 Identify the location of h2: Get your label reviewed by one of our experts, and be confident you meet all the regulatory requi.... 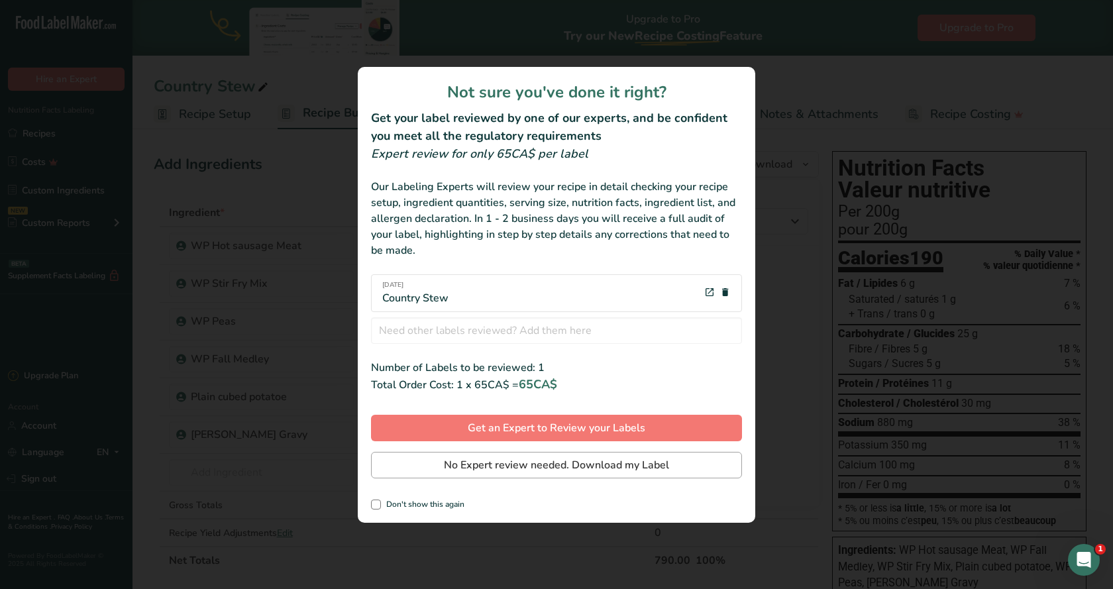
(557, 127).